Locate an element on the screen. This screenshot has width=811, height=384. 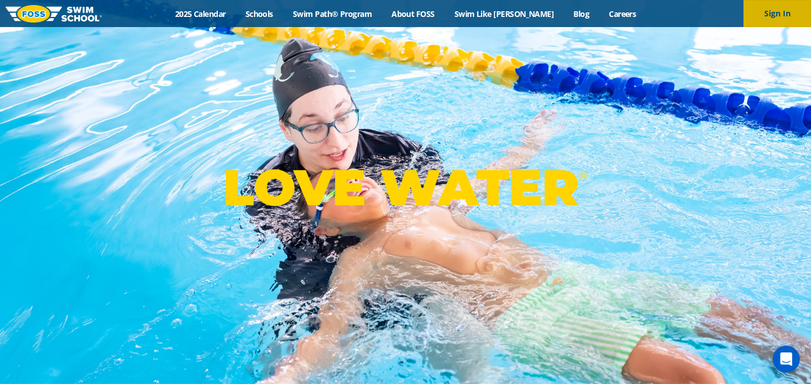
a: Careers is located at coordinates (622, 14).